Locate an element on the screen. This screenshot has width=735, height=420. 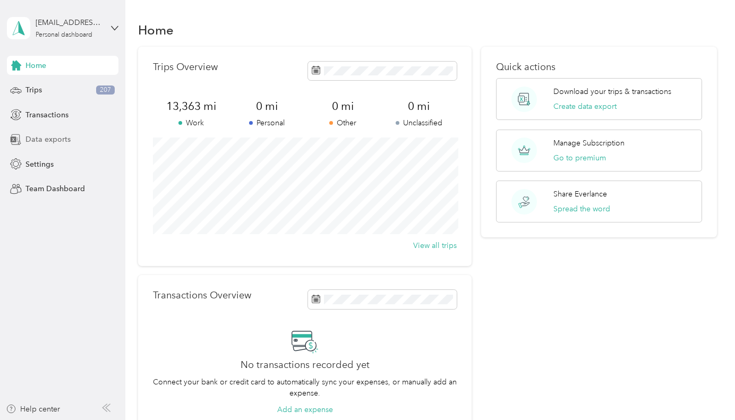
button: Go to premium is located at coordinates (580, 158).